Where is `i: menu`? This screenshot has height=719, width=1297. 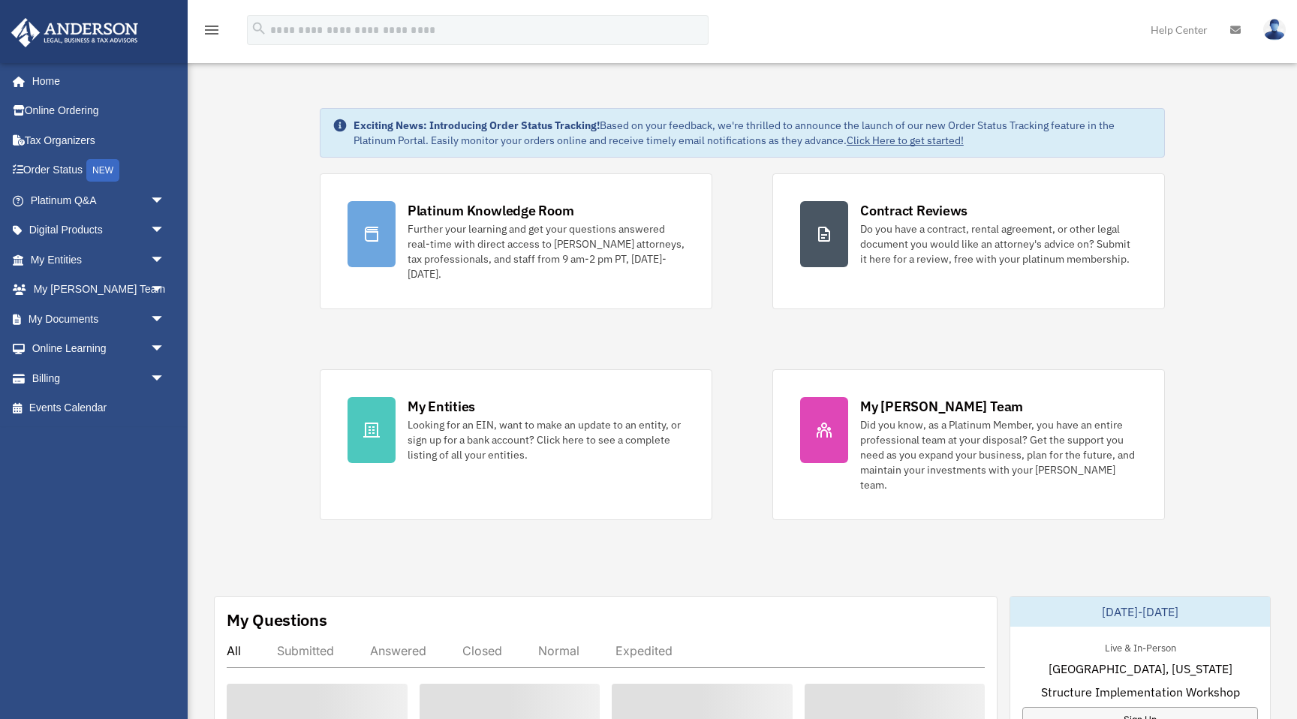
i: menu is located at coordinates (212, 30).